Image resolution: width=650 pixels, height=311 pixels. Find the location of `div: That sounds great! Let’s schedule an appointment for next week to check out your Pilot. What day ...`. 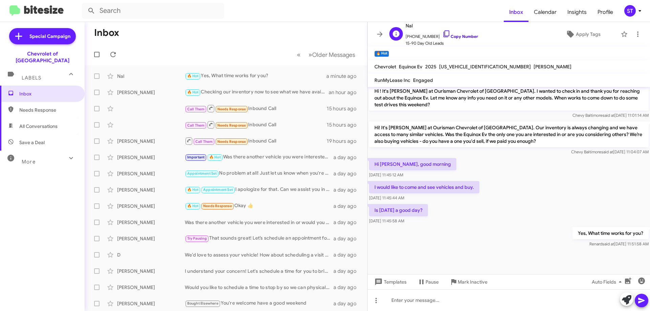

div: That sounds great! Let’s schedule an appointment for next week to check out your Pilot. What day ... is located at coordinates (259, 238).